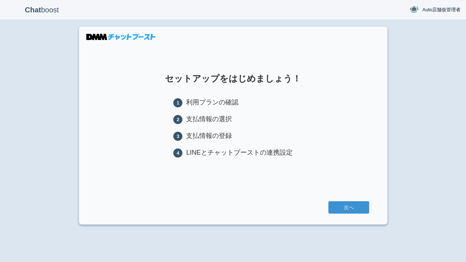  I want to click on span: Auto店舗仮管理者, so click(441, 10).